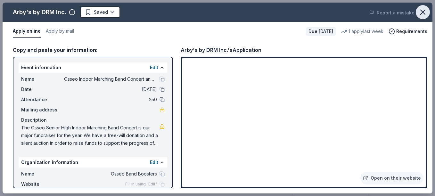 The width and height of the screenshot is (435, 196). I want to click on button: Report a mistake, so click(392, 13).